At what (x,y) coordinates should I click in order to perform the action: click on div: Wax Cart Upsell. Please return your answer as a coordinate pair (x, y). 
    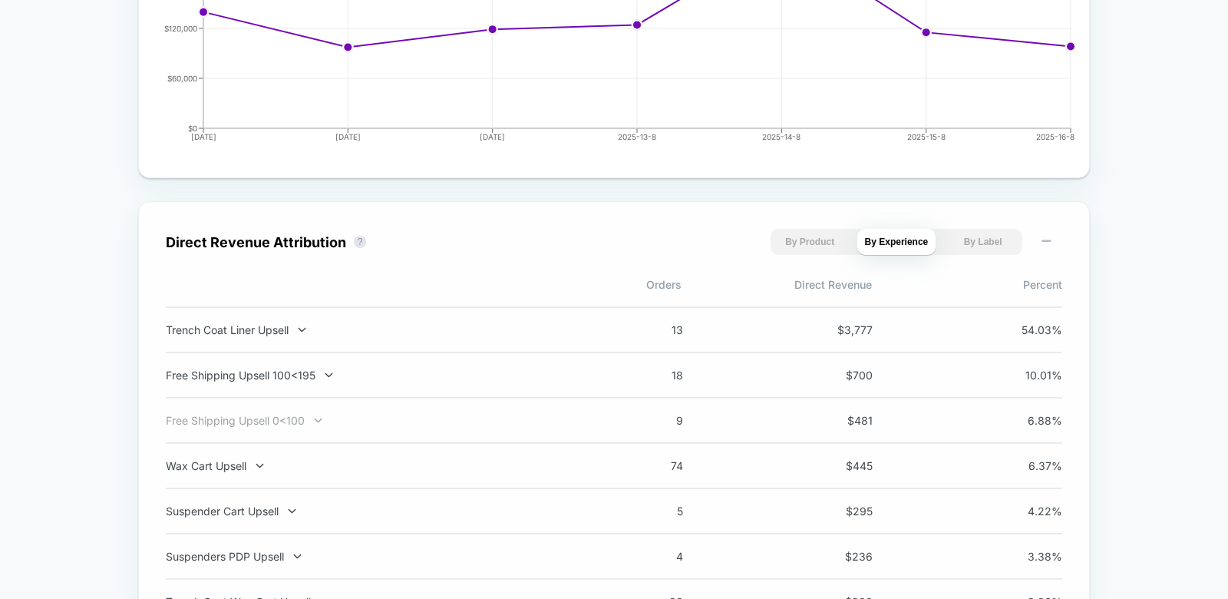
    Looking at the image, I should click on (368, 465).